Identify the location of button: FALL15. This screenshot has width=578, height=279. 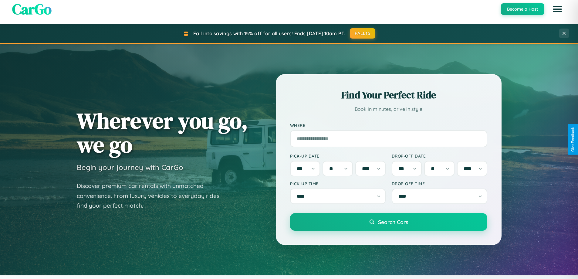
(363, 33).